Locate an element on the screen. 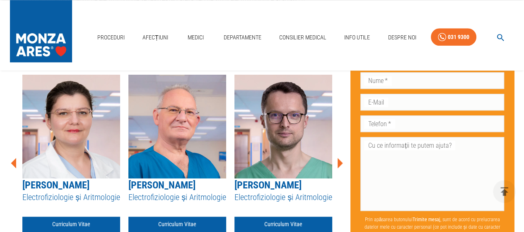  a: Info Utile is located at coordinates (357, 37).